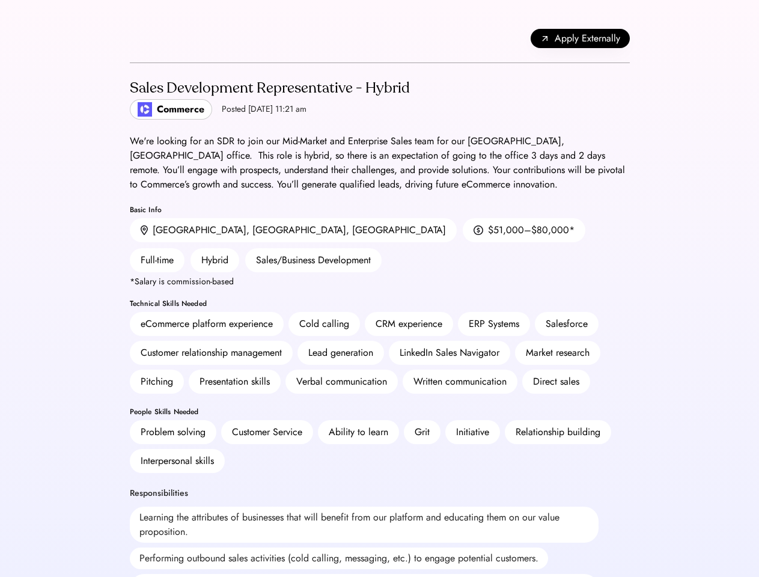 This screenshot has height=577, width=759. I want to click on div: *Salary is commission-based, so click(182, 281).